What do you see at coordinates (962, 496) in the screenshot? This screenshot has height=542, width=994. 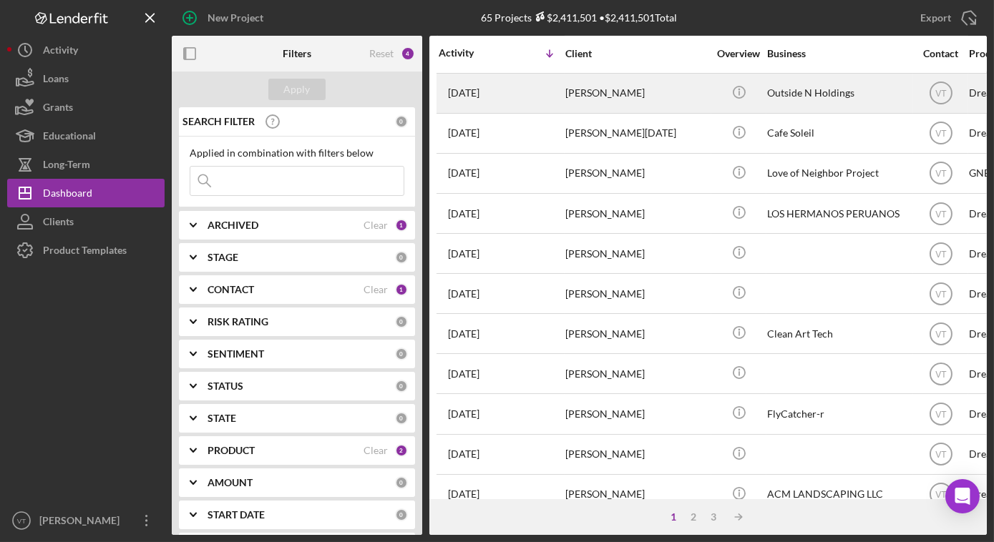 I see `div: Open Intercom Messenger` at bounding box center [962, 496].